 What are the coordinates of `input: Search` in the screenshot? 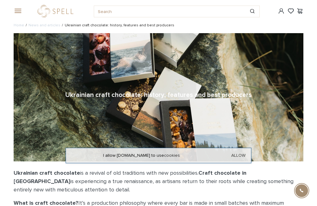 It's located at (170, 11).